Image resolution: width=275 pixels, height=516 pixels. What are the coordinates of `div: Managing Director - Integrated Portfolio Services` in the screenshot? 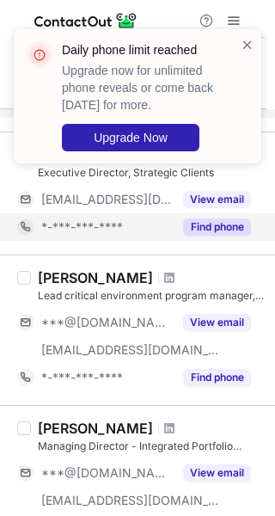 It's located at (151, 446).